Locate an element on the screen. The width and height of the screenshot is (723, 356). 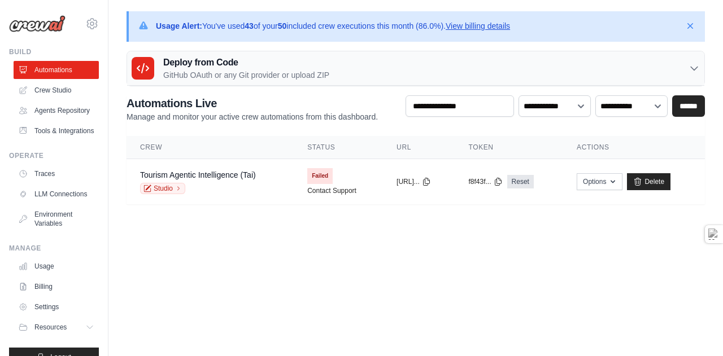
p: You've used of your included crew executions this month (86.0%). is located at coordinates (333, 26).